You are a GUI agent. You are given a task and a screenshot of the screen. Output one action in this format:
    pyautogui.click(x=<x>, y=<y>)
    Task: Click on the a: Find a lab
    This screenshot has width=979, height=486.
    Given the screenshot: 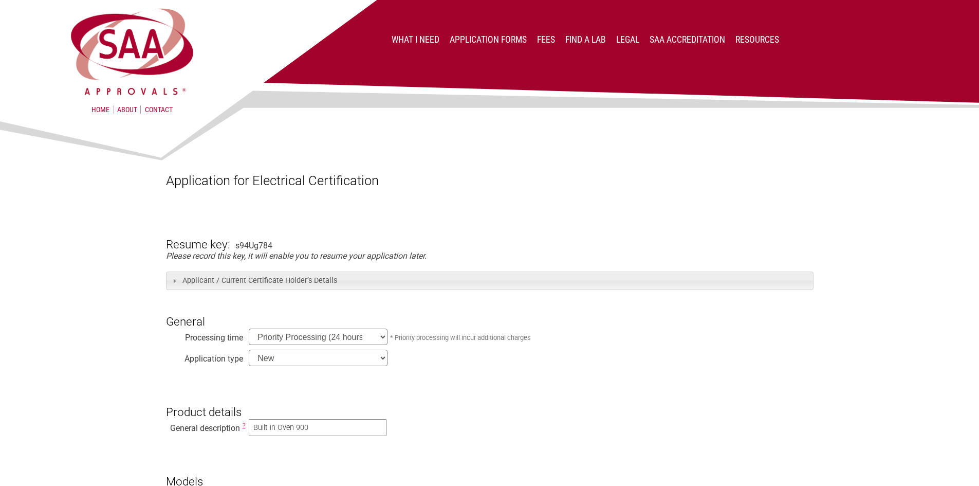 What is the action you would take?
    pyautogui.click(x=585, y=40)
    